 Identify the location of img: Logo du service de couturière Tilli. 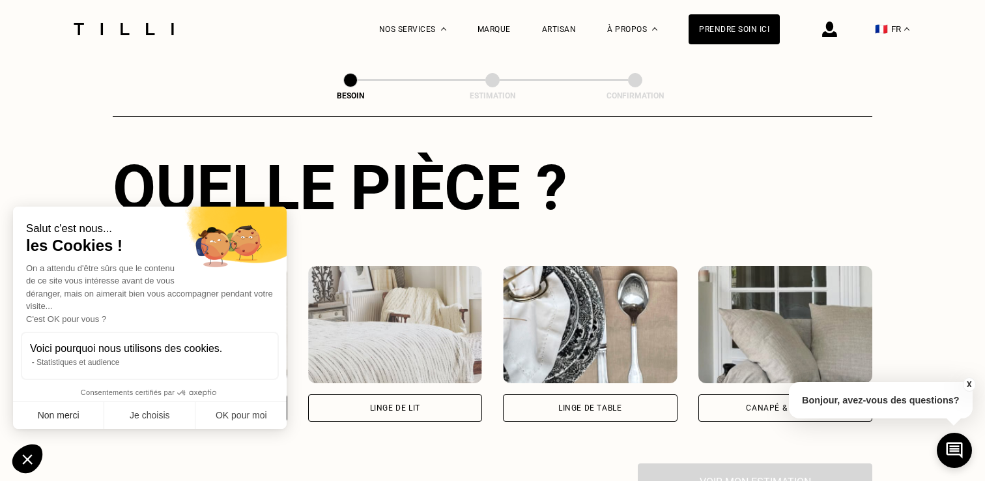
(124, 29).